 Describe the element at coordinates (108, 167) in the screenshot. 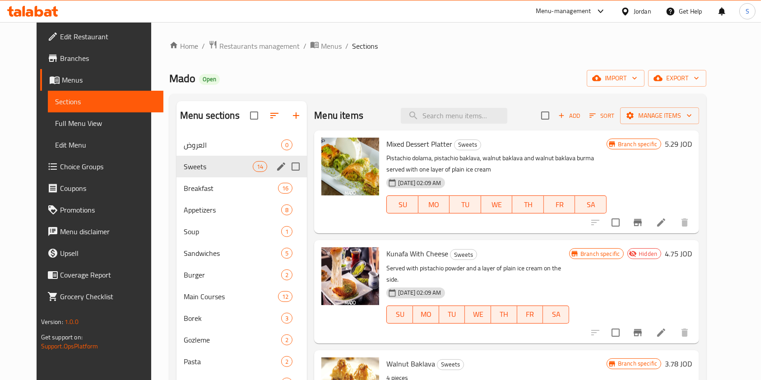

I see `span: Choice Groups` at that location.